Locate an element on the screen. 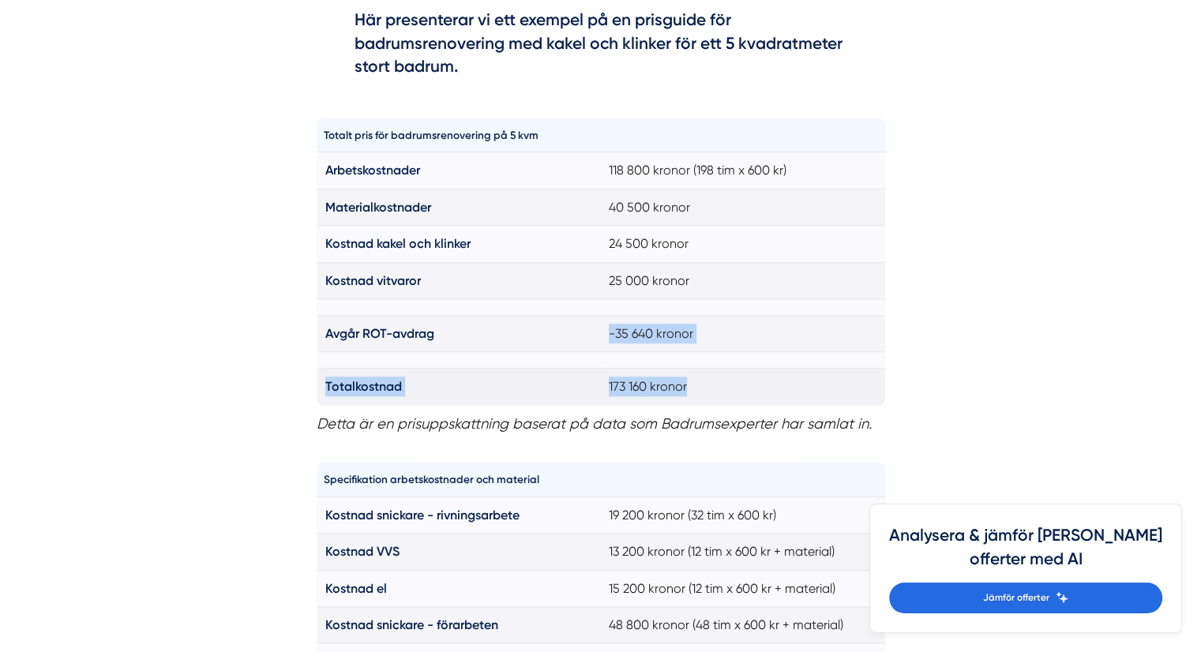 The height and width of the screenshot is (652, 1201). strong: Materialkostnader is located at coordinates (378, 207).